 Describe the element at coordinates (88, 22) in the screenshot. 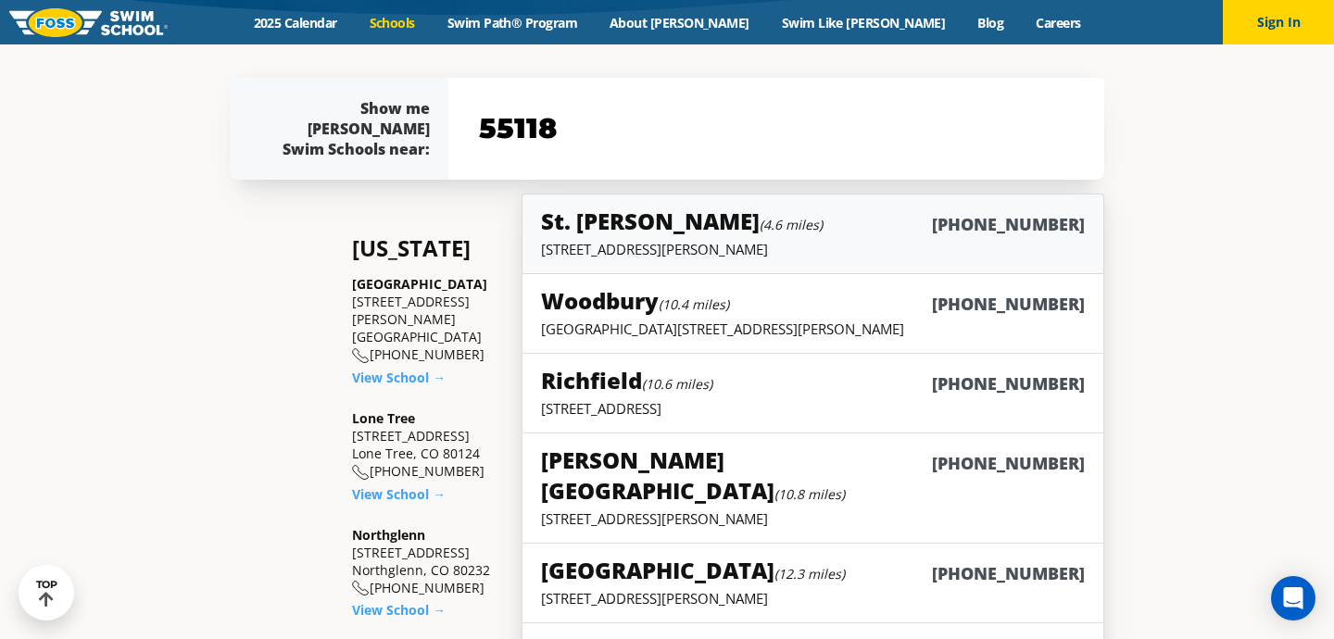

I see `img: FOSS Swim School Logo` at that location.